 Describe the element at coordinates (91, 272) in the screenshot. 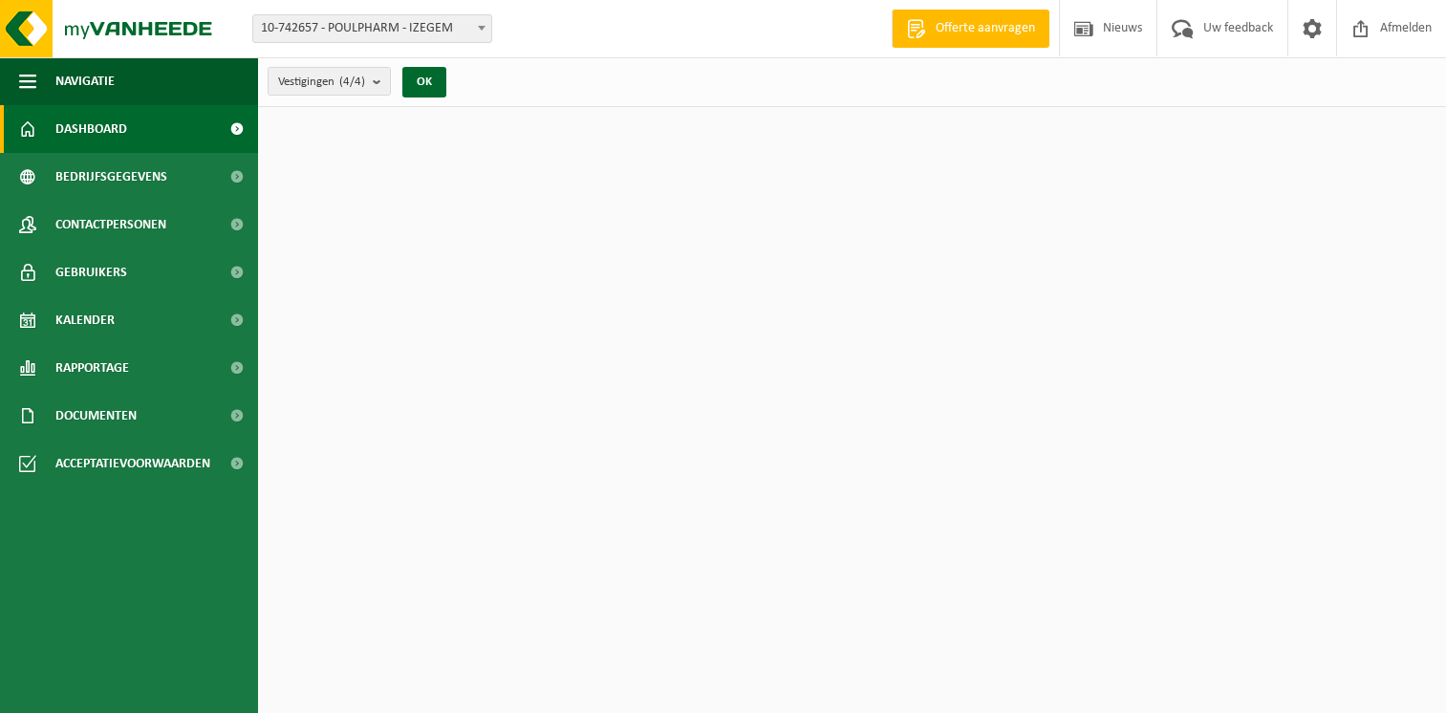

I see `span: Gebruikers` at that location.